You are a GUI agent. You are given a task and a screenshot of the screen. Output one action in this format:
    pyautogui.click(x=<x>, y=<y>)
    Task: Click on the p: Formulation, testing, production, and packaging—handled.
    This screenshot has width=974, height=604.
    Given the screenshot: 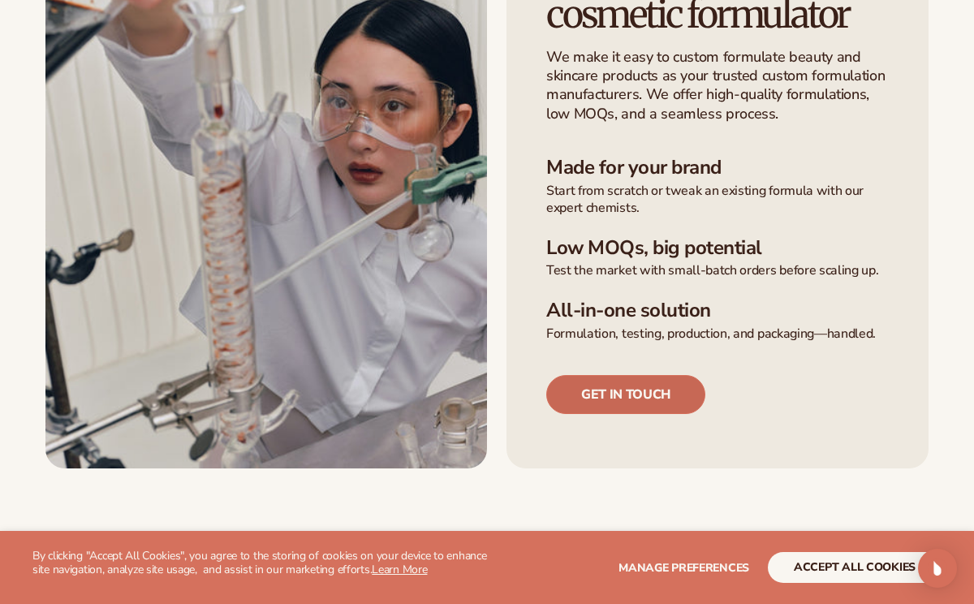 What is the action you would take?
    pyautogui.click(x=718, y=334)
    